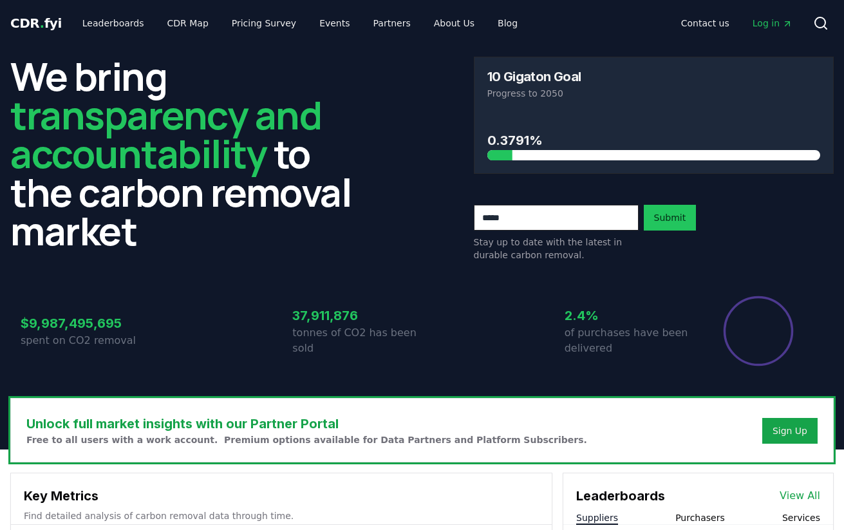 This screenshot has width=844, height=530. Describe the element at coordinates (597, 518) in the screenshot. I see `button: Suppliers` at that location.